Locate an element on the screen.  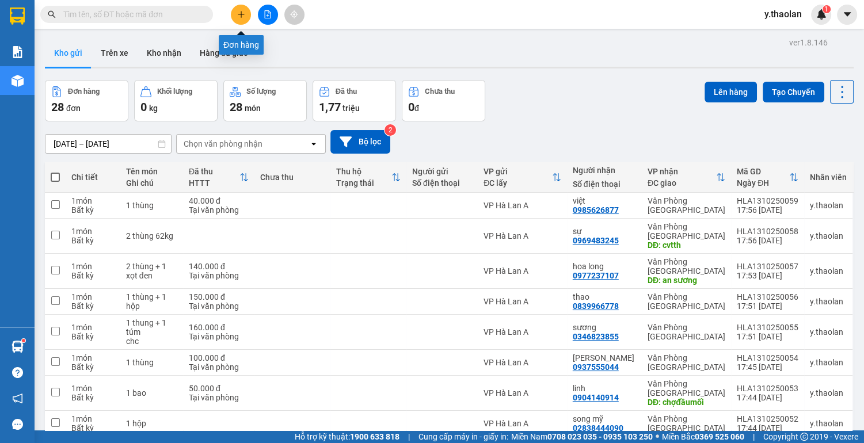
div: Đã thu is located at coordinates (346, 91).